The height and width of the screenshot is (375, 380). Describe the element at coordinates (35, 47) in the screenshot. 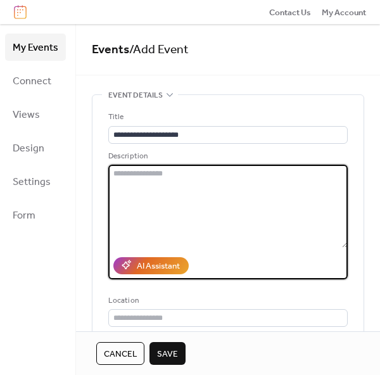

I see `a: My Events` at that location.